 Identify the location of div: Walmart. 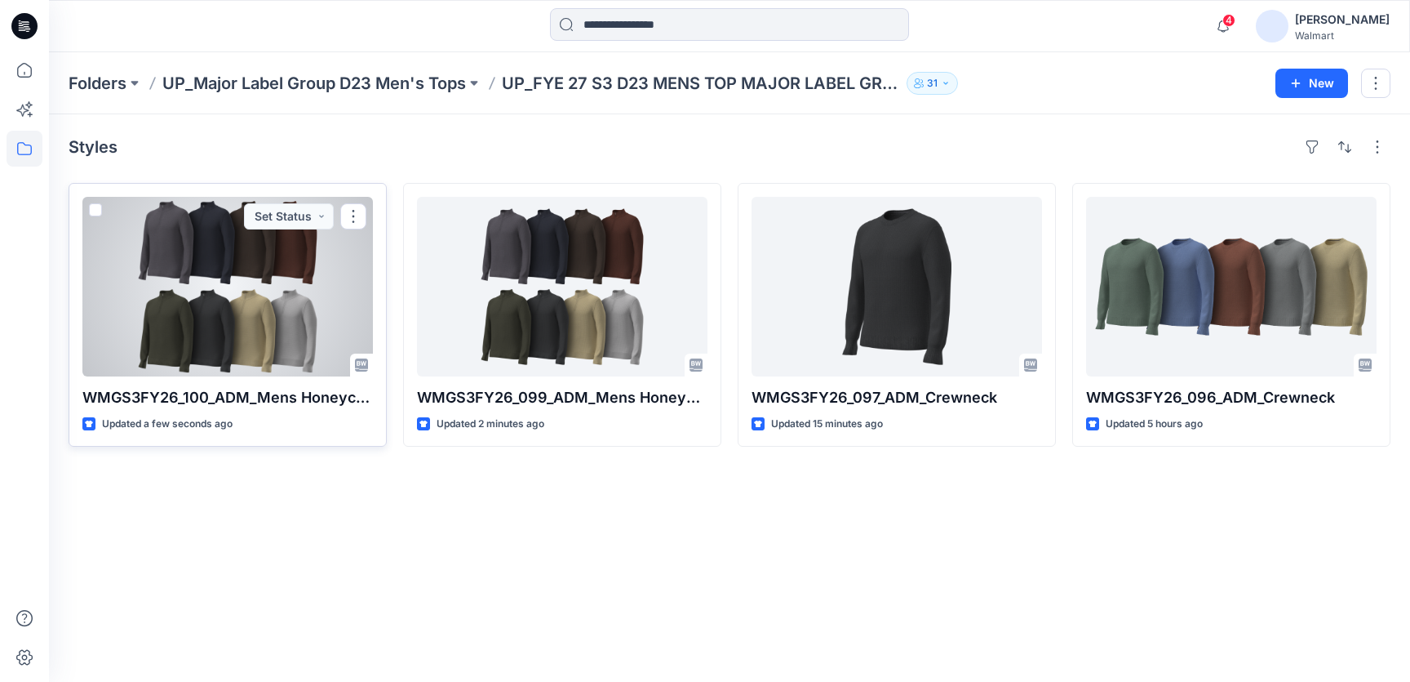
(1343, 35).